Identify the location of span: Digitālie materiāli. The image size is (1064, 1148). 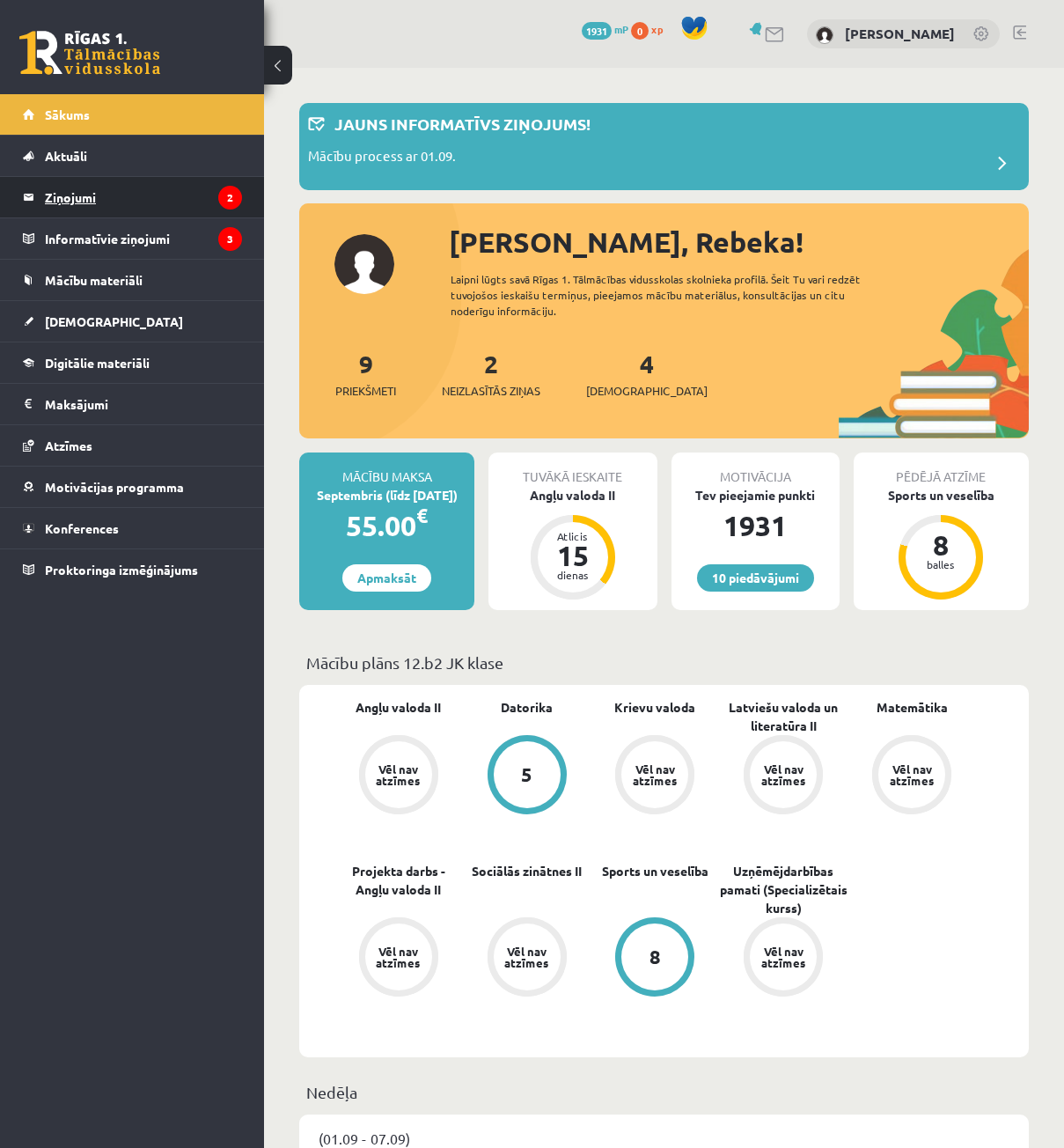
(97, 363).